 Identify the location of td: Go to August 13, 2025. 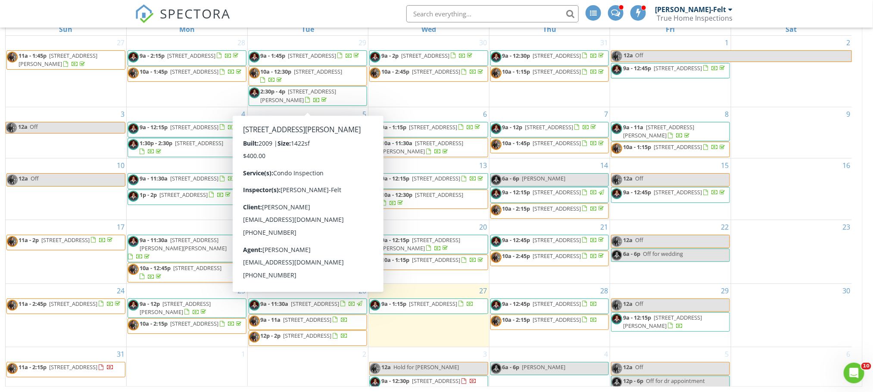
(429, 189).